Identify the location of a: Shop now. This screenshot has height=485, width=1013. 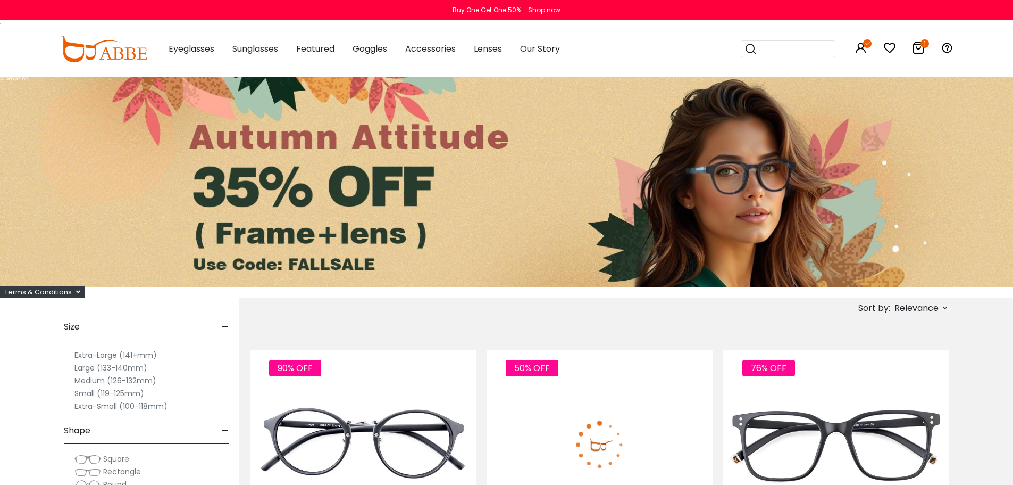
(542, 10).